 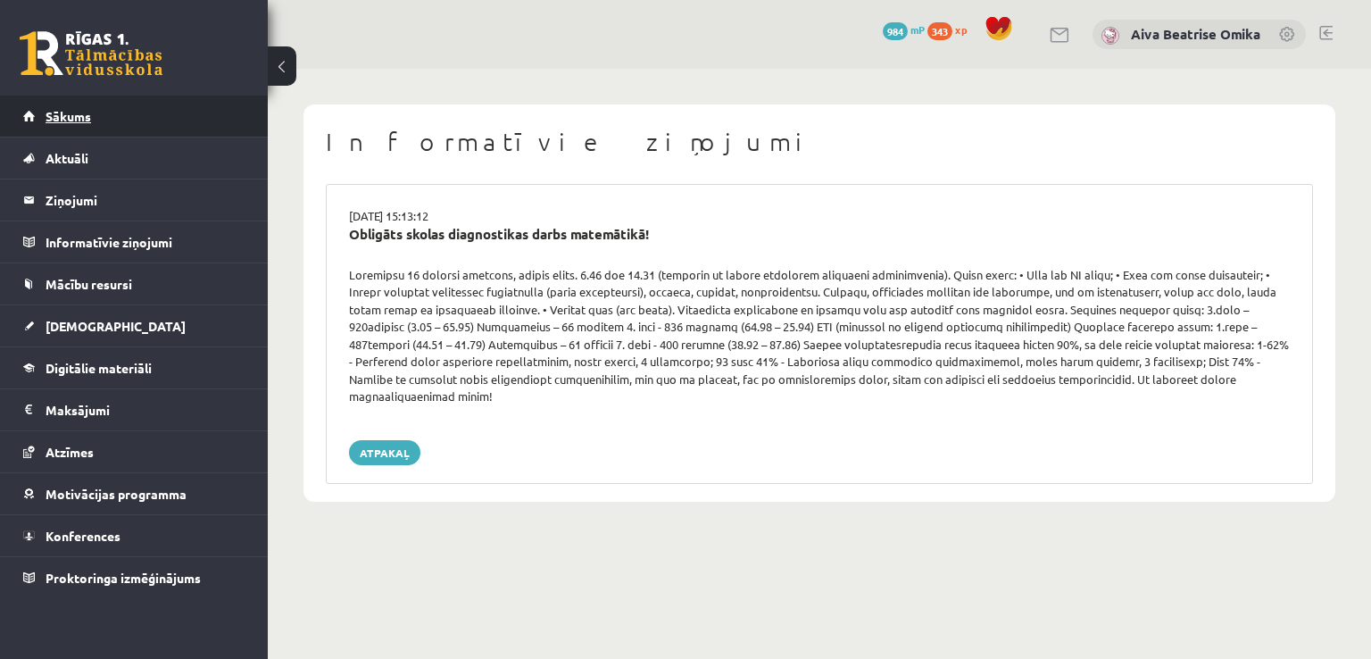 I want to click on a: Proktoringa izmēģinājums, so click(x=134, y=577).